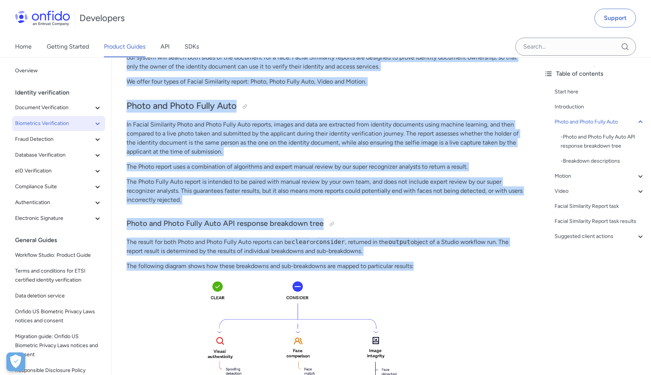 The height and width of the screenshot is (375, 651). I want to click on button: Authentication, so click(58, 203).